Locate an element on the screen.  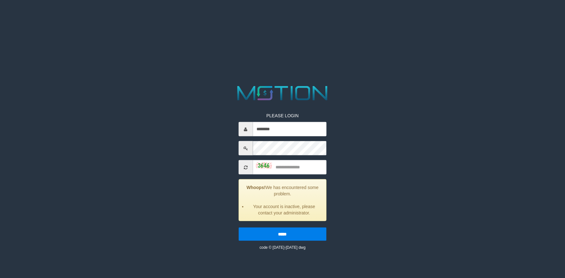
strong: Whoops! is located at coordinates (256, 187).